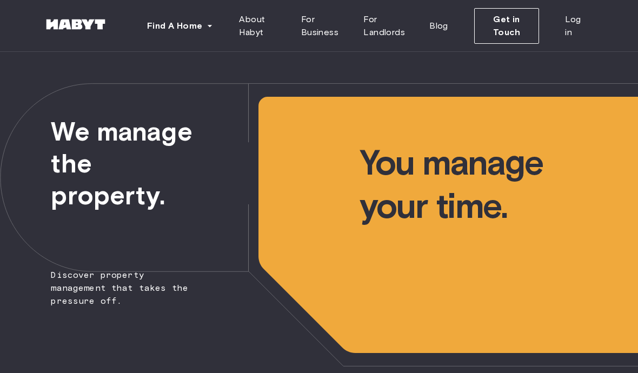 The width and height of the screenshot is (638, 373). What do you see at coordinates (576, 26) in the screenshot?
I see `span: Log in` at bounding box center [576, 26].